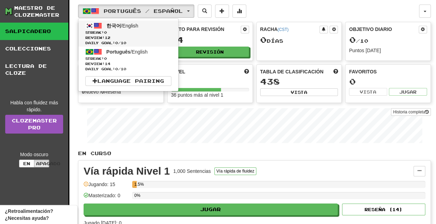 The height and width of the screenshot is (224, 436). Describe the element at coordinates (34, 154) in the screenshot. I see `div: Modo oscuro` at that location.